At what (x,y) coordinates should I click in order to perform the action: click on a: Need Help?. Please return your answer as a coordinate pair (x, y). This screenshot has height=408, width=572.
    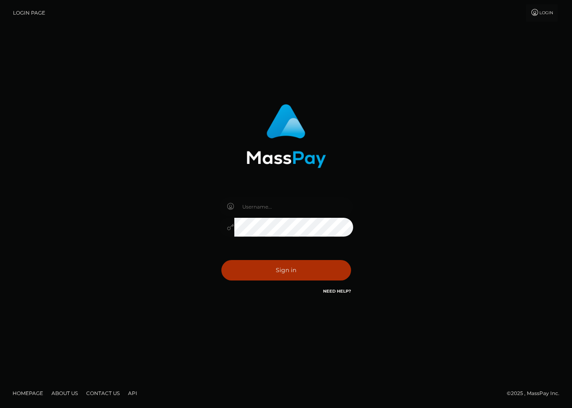
    Looking at the image, I should click on (337, 291).